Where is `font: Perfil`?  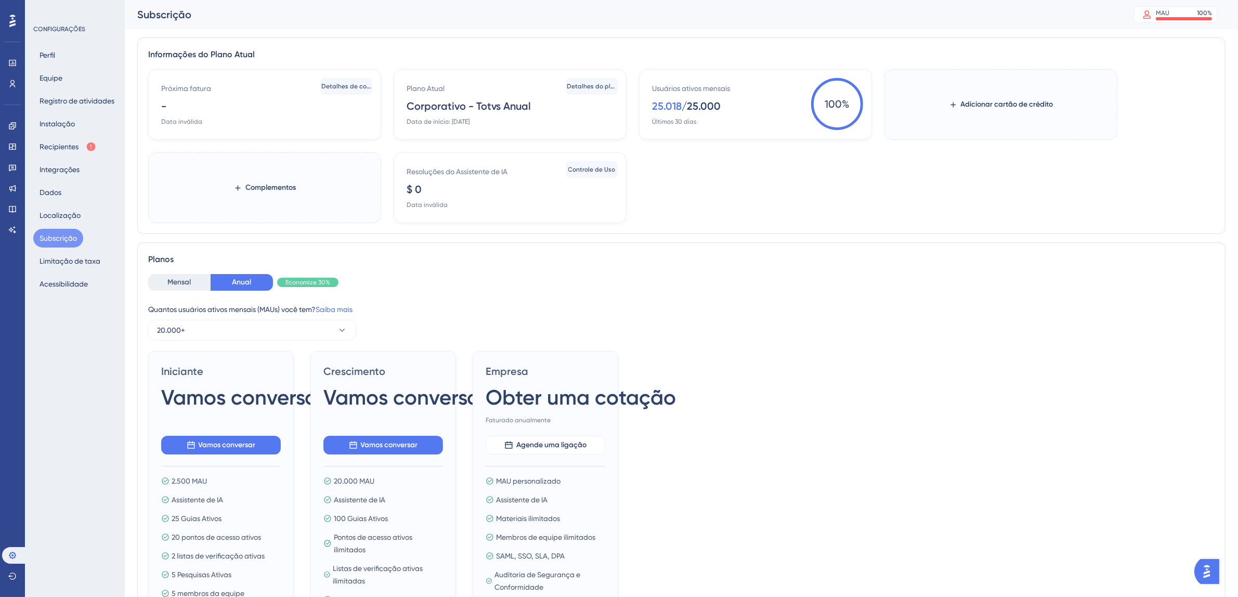
font: Perfil is located at coordinates (47, 55).